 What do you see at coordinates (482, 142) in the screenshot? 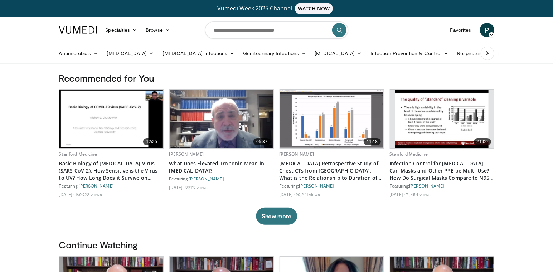
I see `span: 21:00` at bounding box center [482, 142].